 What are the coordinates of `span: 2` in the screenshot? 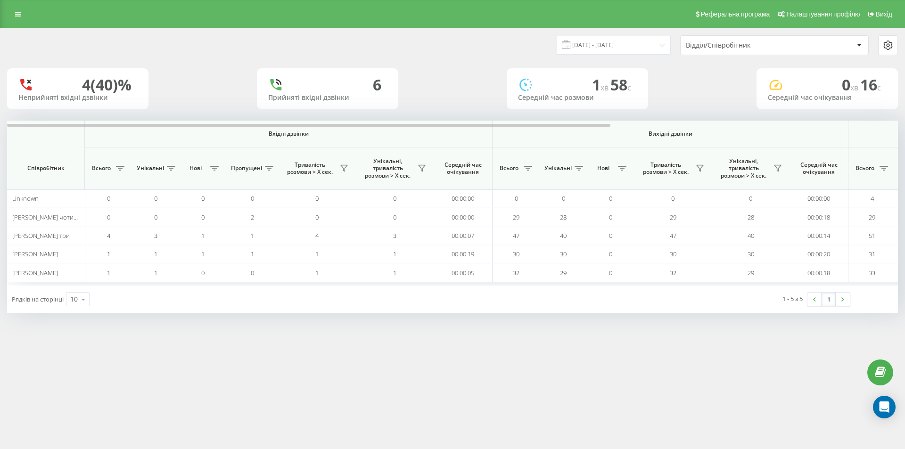 It's located at (252, 217).